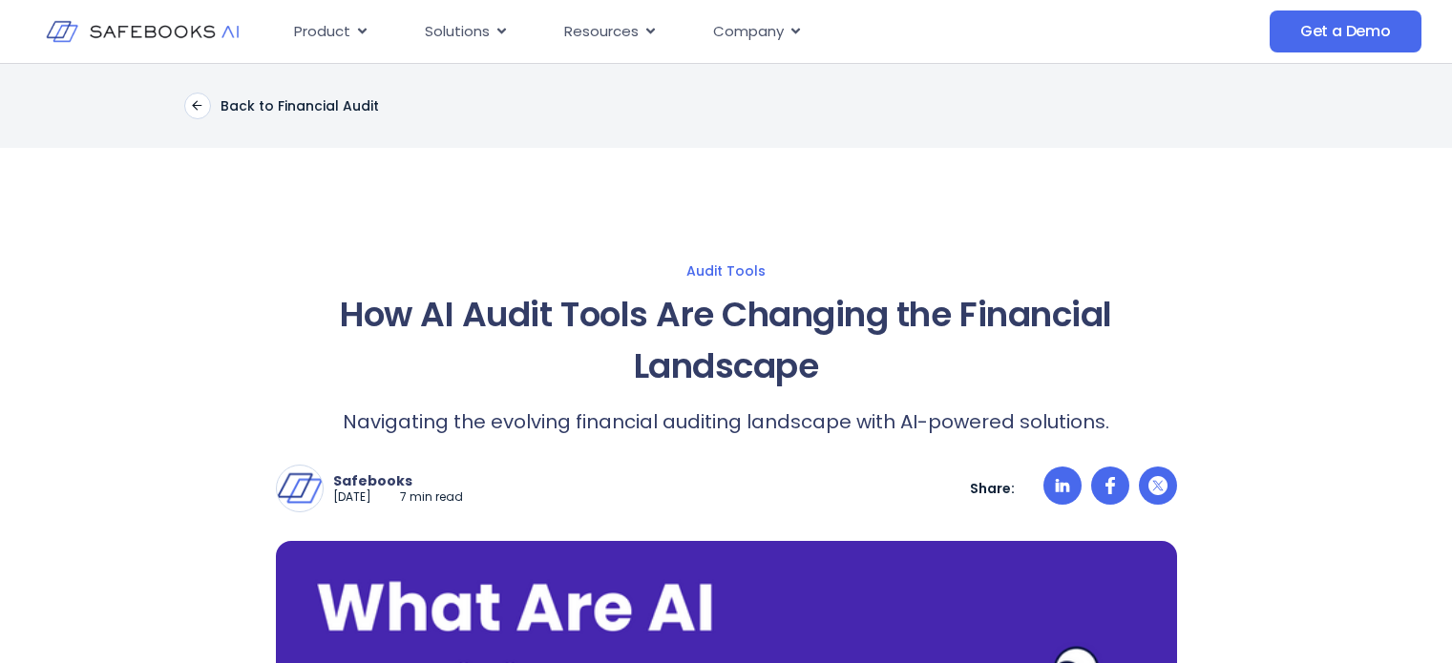 The image size is (1452, 663). I want to click on a: Get a Demo, so click(1345, 32).